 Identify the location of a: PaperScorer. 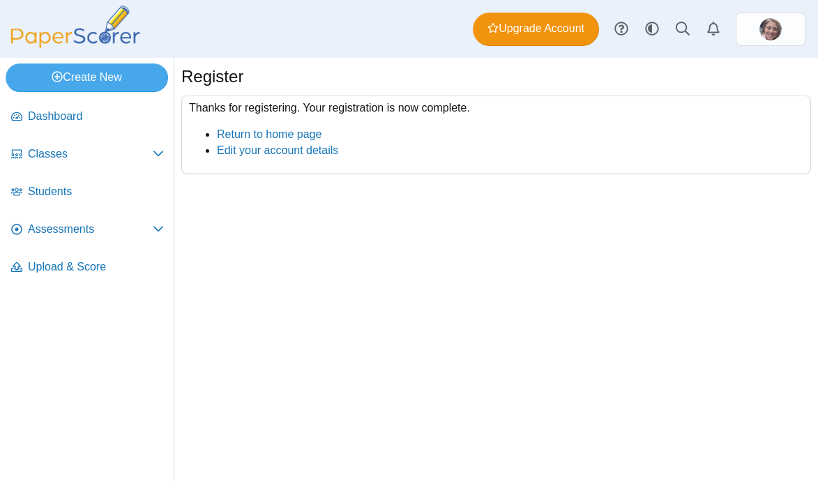
(75, 44).